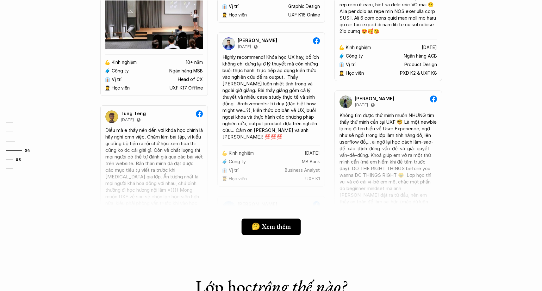 The height and width of the screenshot is (291, 542). Describe the element at coordinates (190, 79) in the screenshot. I see `p: Head of CX` at that location.